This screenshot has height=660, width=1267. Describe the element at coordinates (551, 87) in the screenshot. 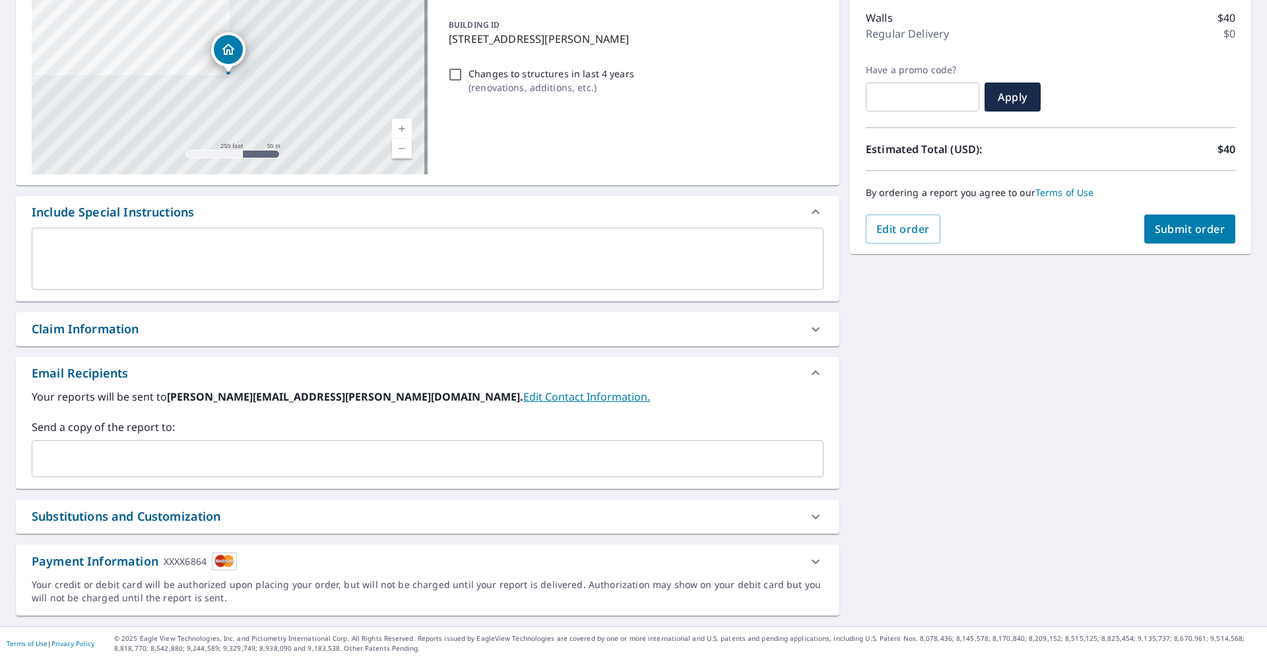

I see `p: ( renovations, additions, etc. )` at that location.